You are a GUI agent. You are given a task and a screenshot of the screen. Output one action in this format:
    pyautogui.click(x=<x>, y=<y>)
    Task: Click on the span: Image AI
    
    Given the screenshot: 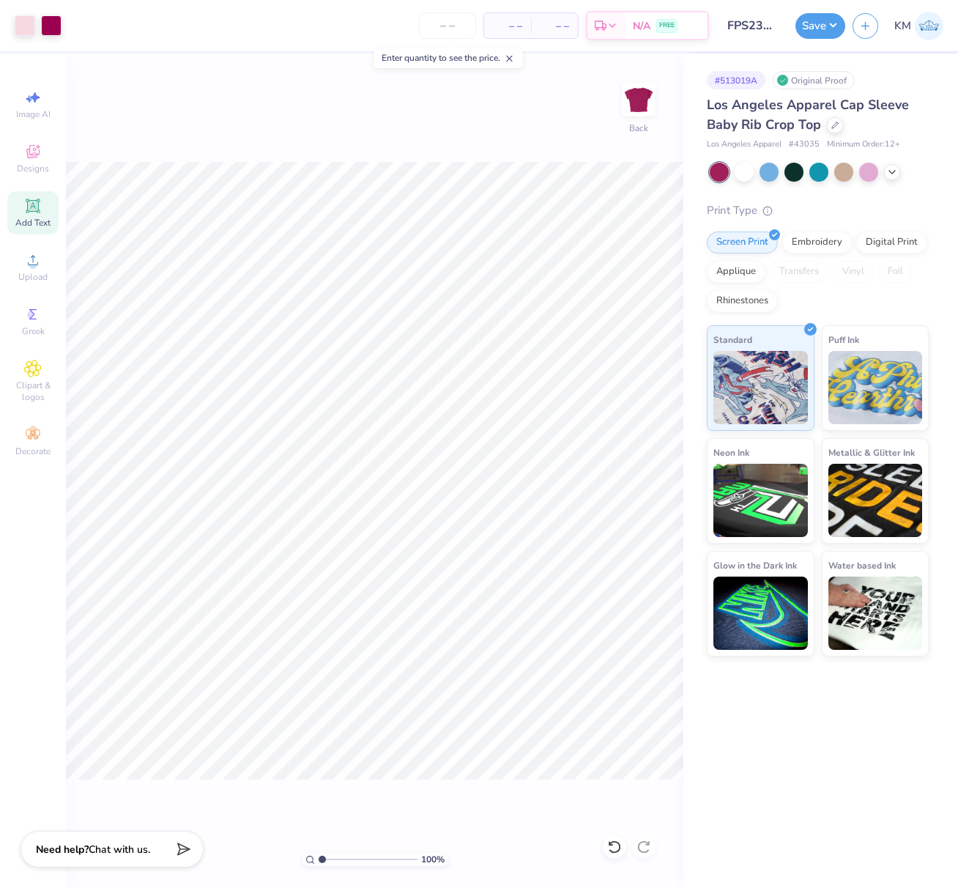 What is the action you would take?
    pyautogui.click(x=33, y=114)
    